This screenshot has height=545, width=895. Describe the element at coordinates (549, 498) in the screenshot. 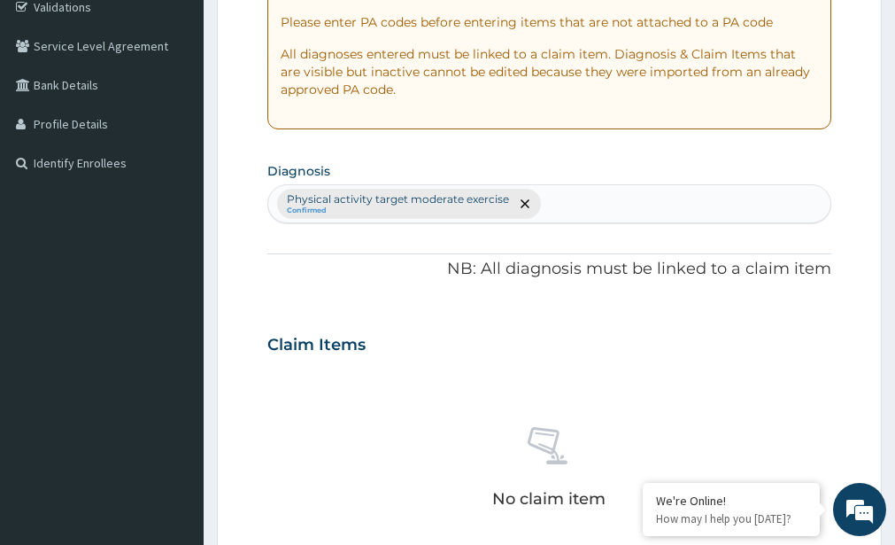

I see `p: No claim item` at that location.